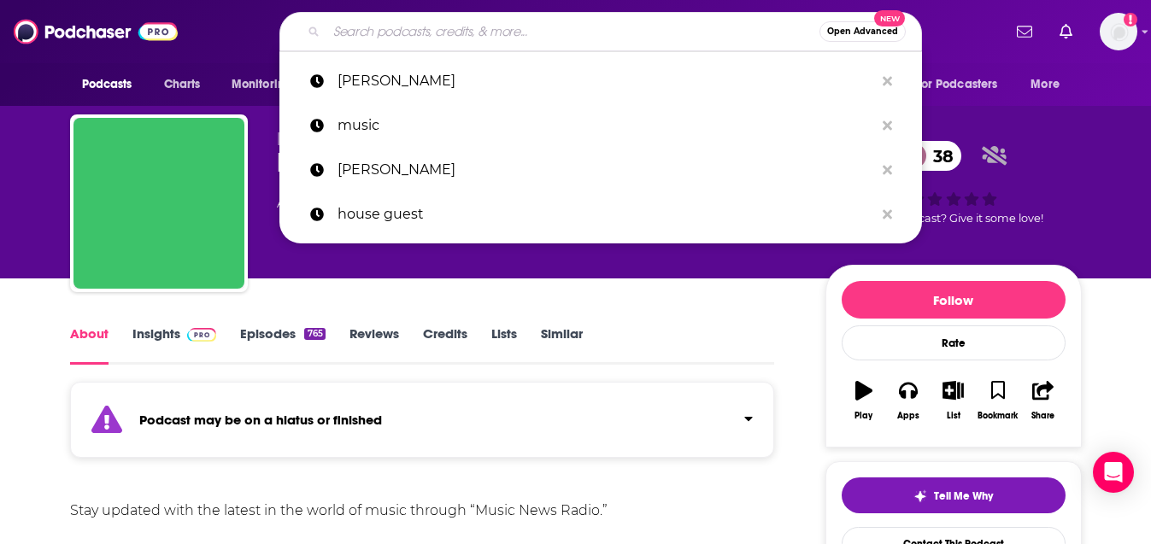 This screenshot has width=1151, height=544. I want to click on img: Podchaser Pro, so click(202, 335).